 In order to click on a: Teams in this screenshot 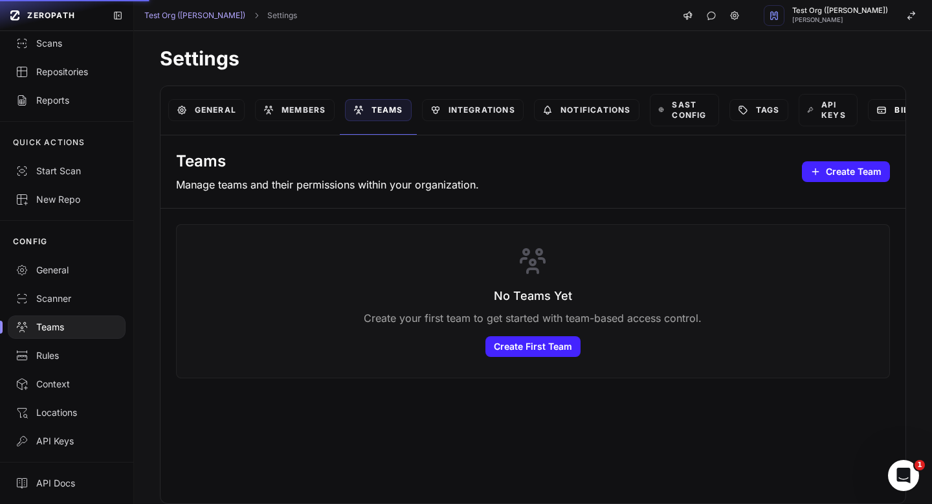, I will do `click(378, 110)`.